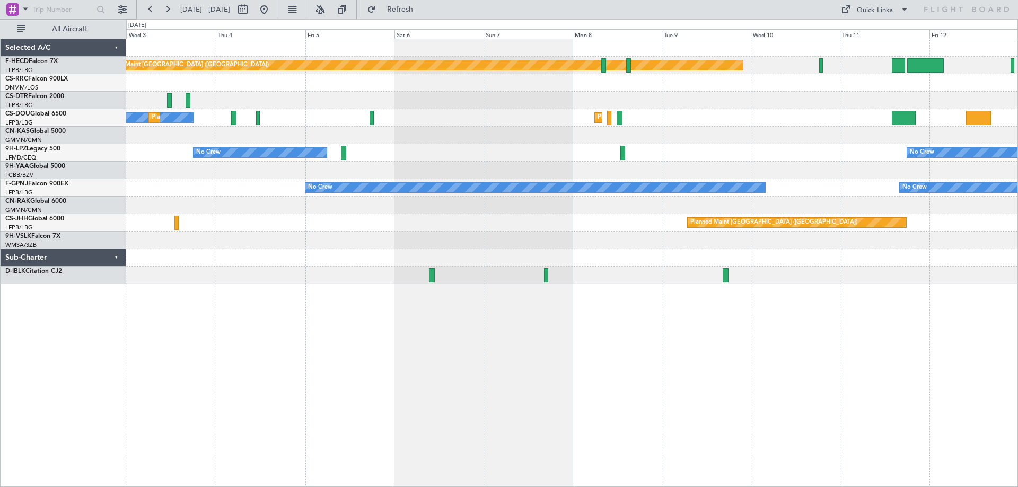 The image size is (1018, 487). What do you see at coordinates (18, 236) in the screenshot?
I see `span: 9H-VSLK` at bounding box center [18, 236].